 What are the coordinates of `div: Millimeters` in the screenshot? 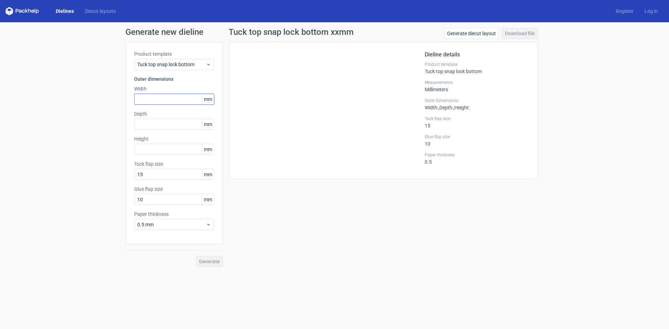 It's located at (477, 86).